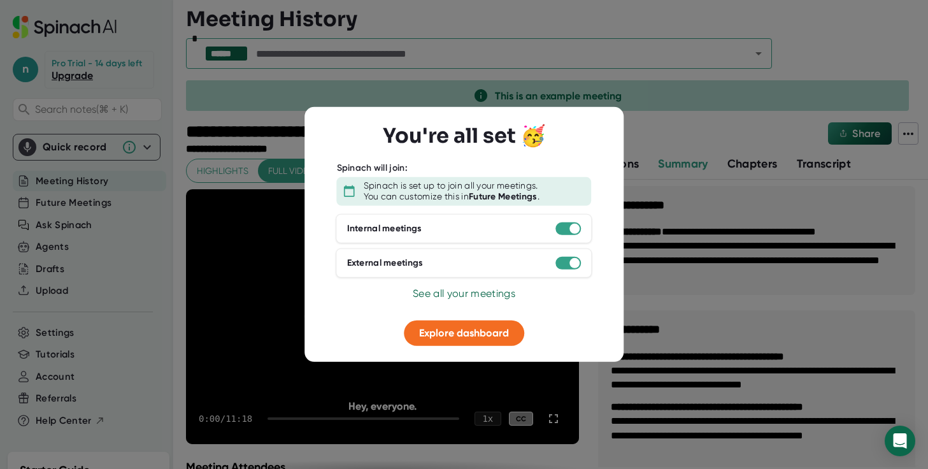 The width and height of the screenshot is (928, 469). What do you see at coordinates (452, 197) in the screenshot?
I see `div: You can customize this in .` at bounding box center [452, 197].